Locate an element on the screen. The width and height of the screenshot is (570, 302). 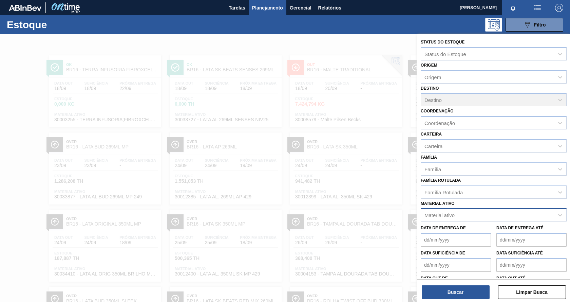
img: userActions is located at coordinates (538, 8).